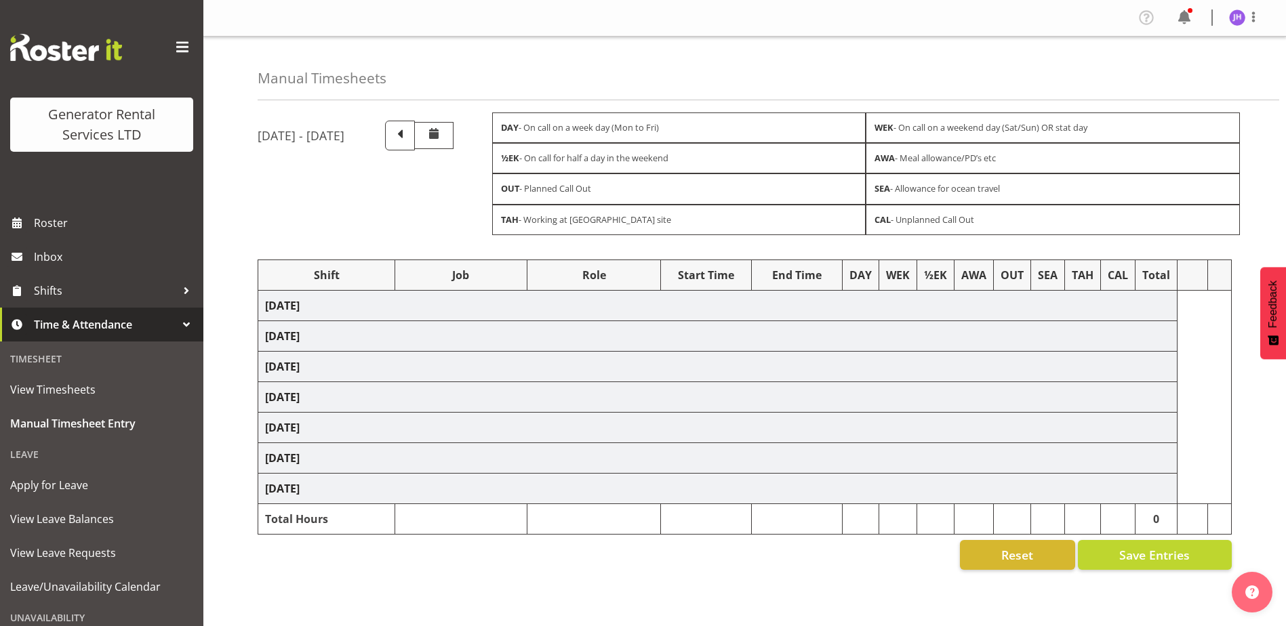 The image size is (1286, 626). I want to click on div: End Time, so click(797, 275).